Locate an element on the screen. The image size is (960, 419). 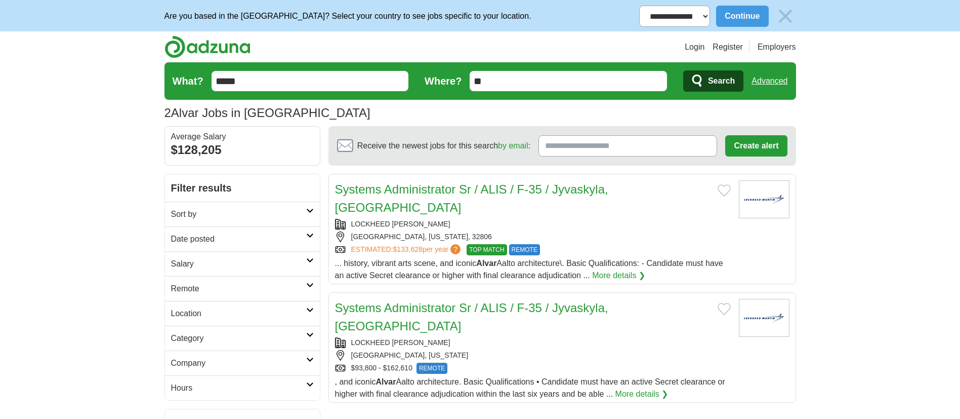
button: Continue is located at coordinates (742, 16).